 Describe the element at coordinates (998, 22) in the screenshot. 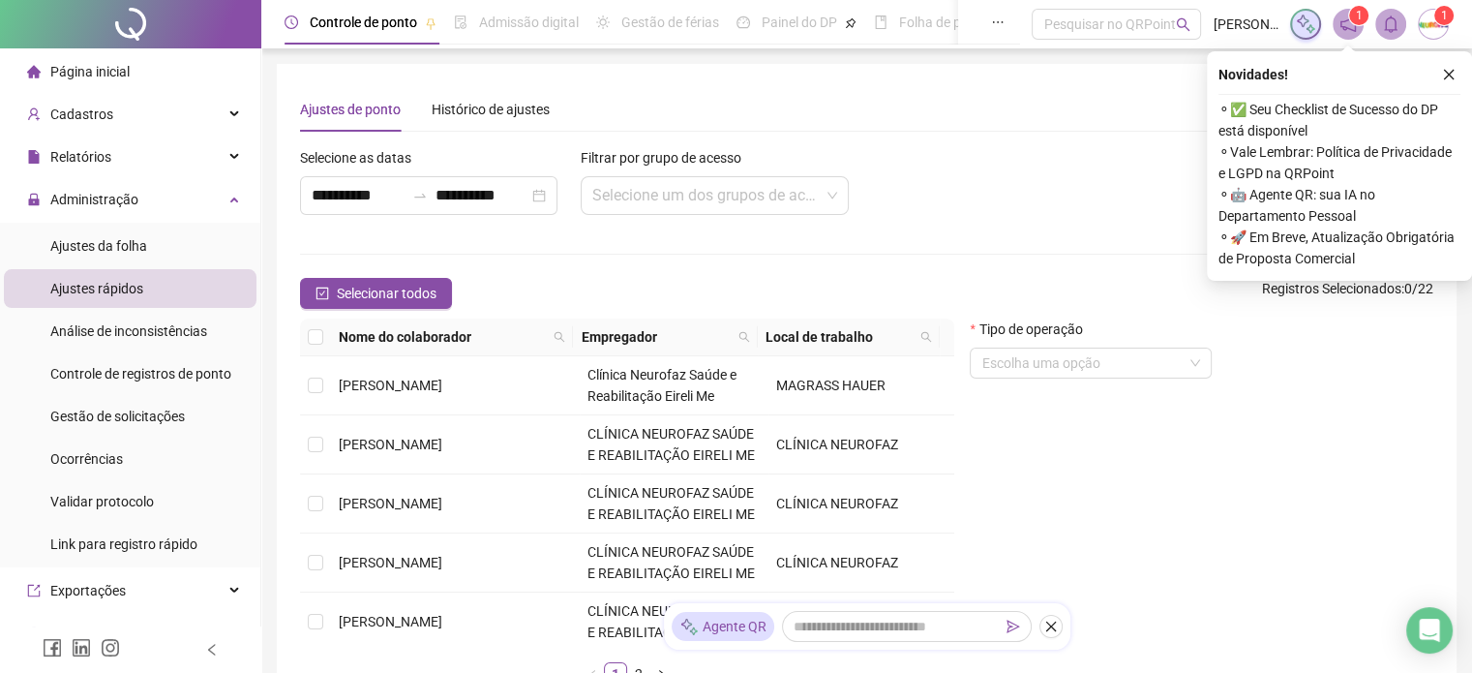

I see `span: ellipsis` at that location.